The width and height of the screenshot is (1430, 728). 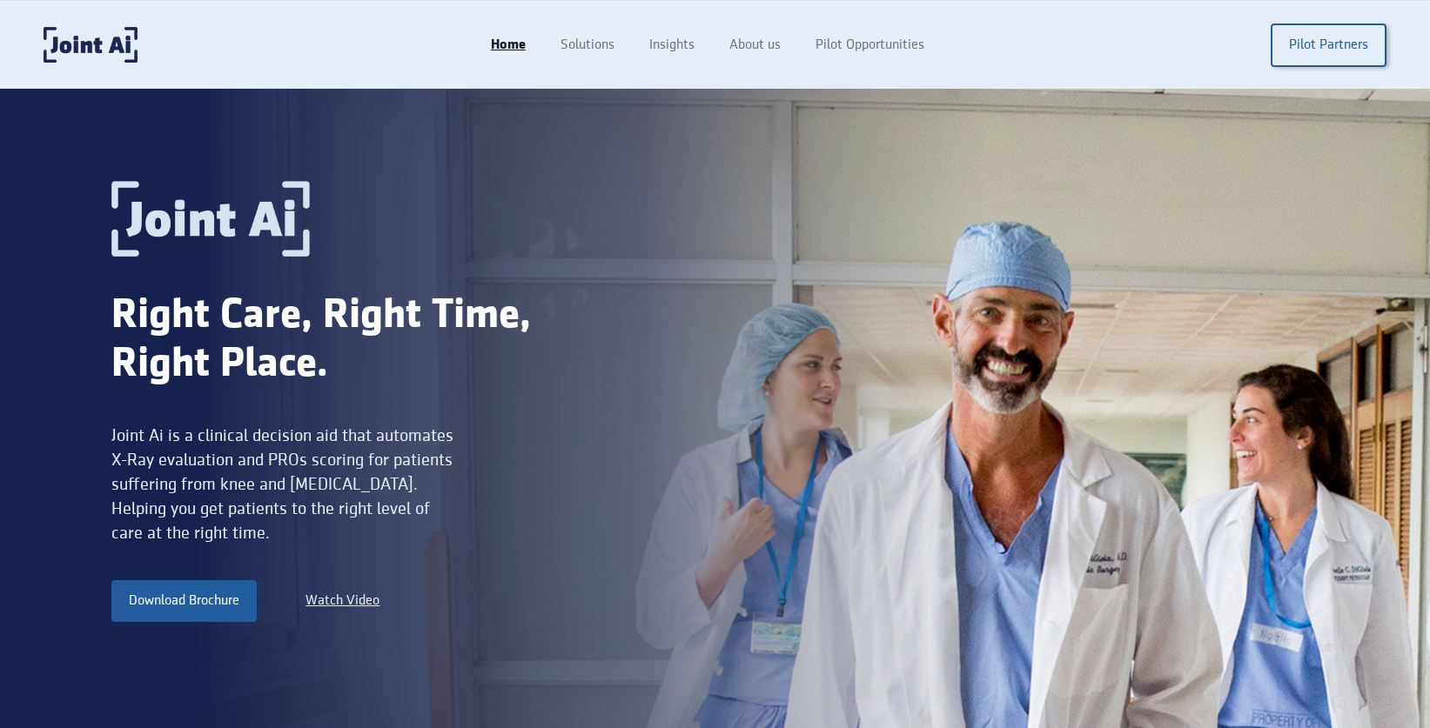 What do you see at coordinates (508, 45) in the screenshot?
I see `a: Home` at bounding box center [508, 45].